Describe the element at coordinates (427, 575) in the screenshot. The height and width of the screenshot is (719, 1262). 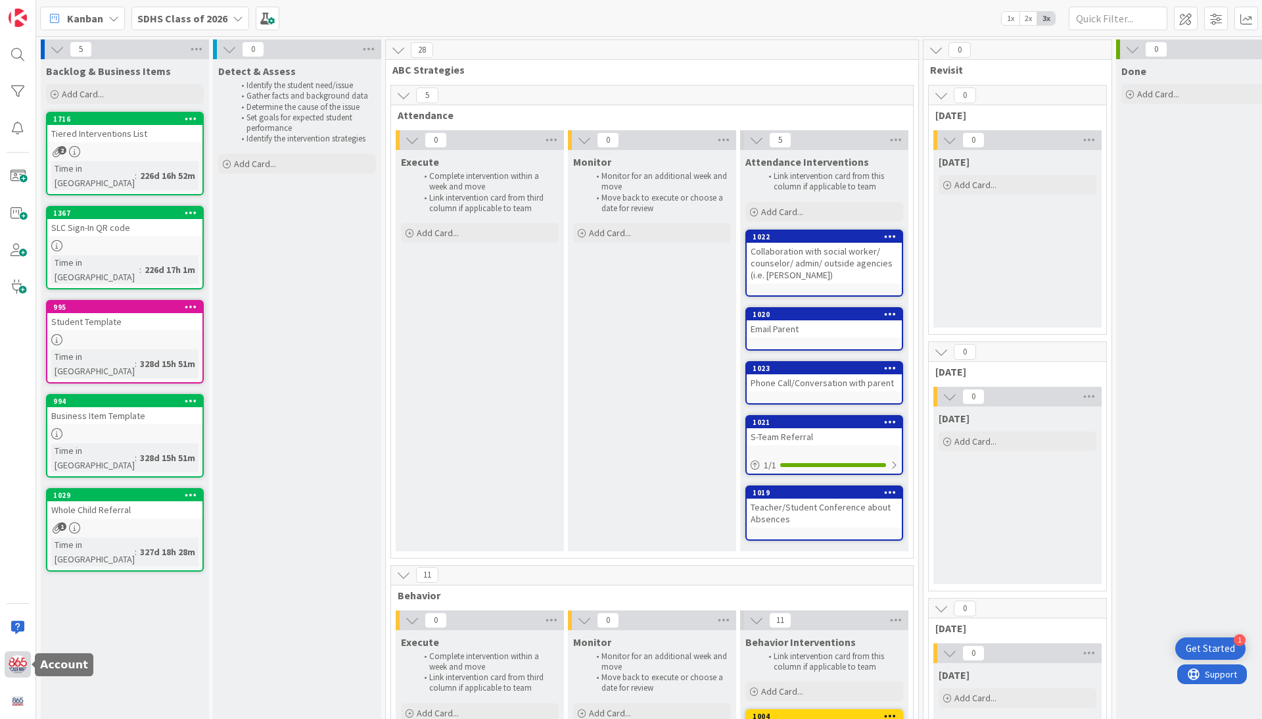
I see `span: 11` at that location.